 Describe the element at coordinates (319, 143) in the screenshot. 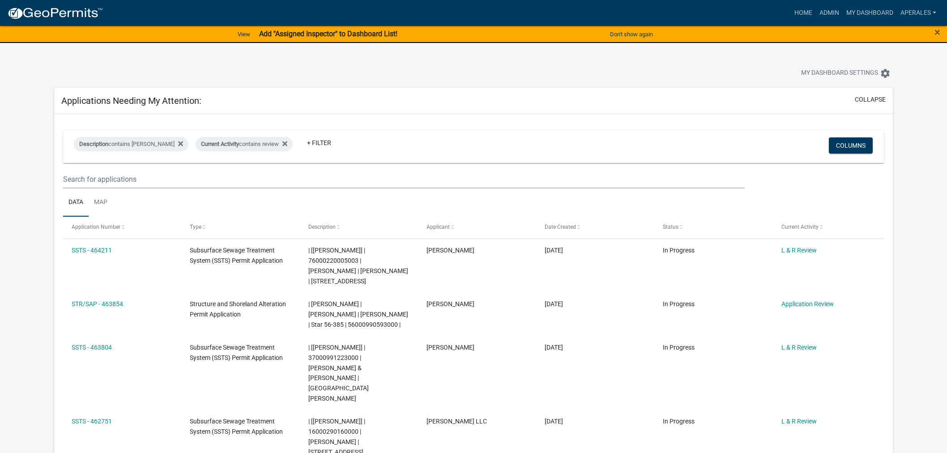

I see `a: + Filter` at that location.